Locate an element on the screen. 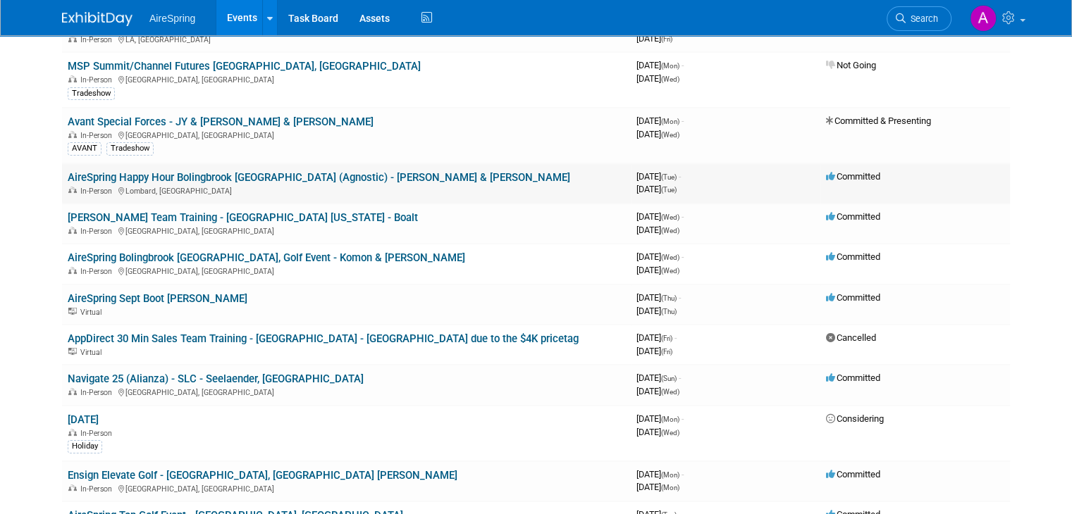 The width and height of the screenshot is (1072, 514). span: Considering is located at coordinates (855, 419).